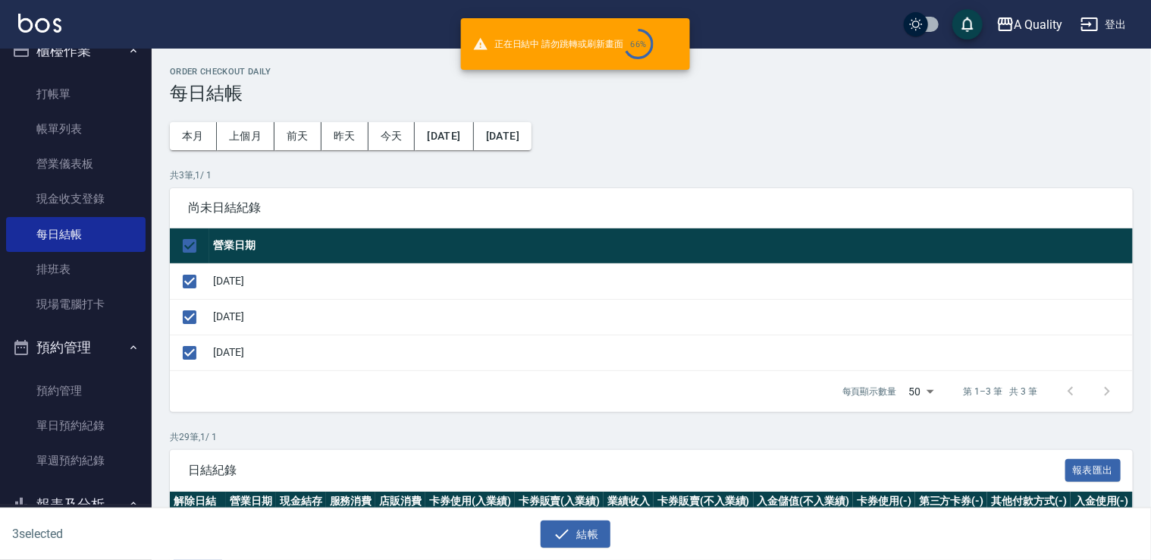 The width and height of the screenshot is (1151, 560). Describe the element at coordinates (301, 501) in the screenshot. I see `th: 現金結存` at that location.